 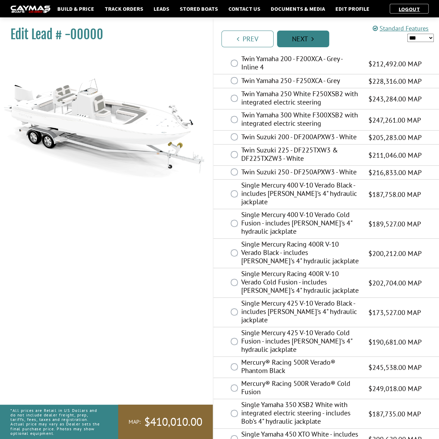 I want to click on label: Mercury® Racing 500R Verado® Phantom Black, so click(x=301, y=367).